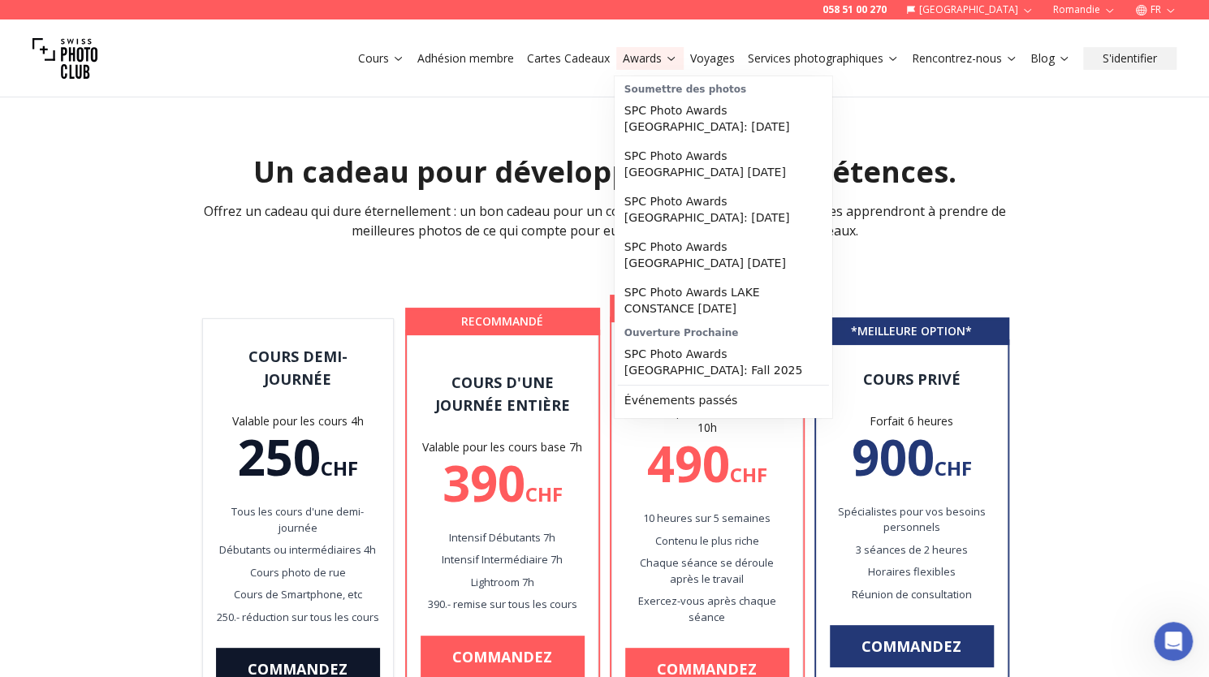 The image size is (1209, 677). What do you see at coordinates (298, 551) in the screenshot?
I see `p: Débutants ou intermédiaires 4h` at bounding box center [298, 551].